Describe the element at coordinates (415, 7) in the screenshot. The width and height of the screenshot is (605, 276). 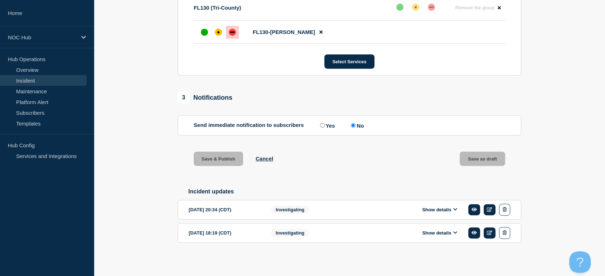
I see `button: affected` at that location.